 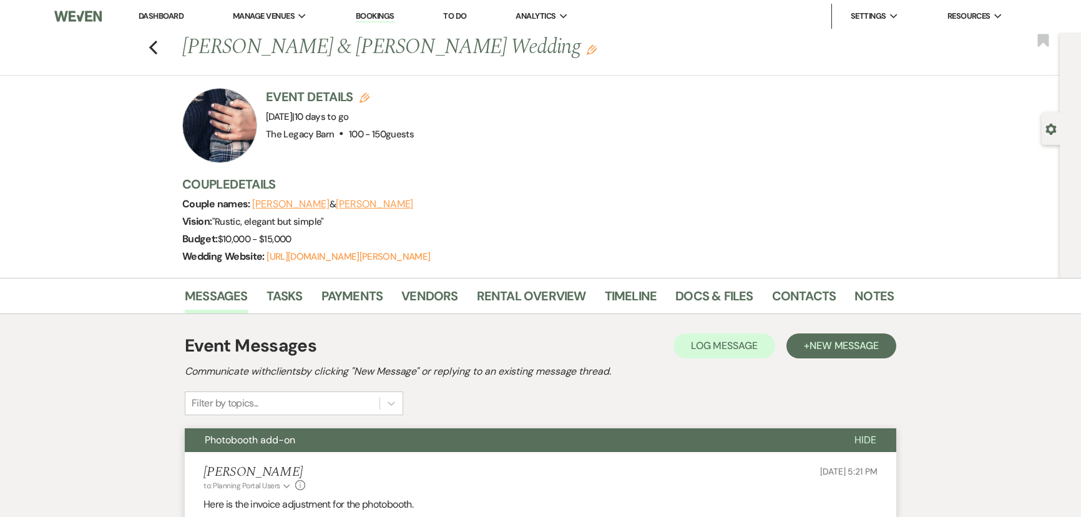 What do you see at coordinates (216, 300) in the screenshot?
I see `a: Messages` at bounding box center [216, 300].